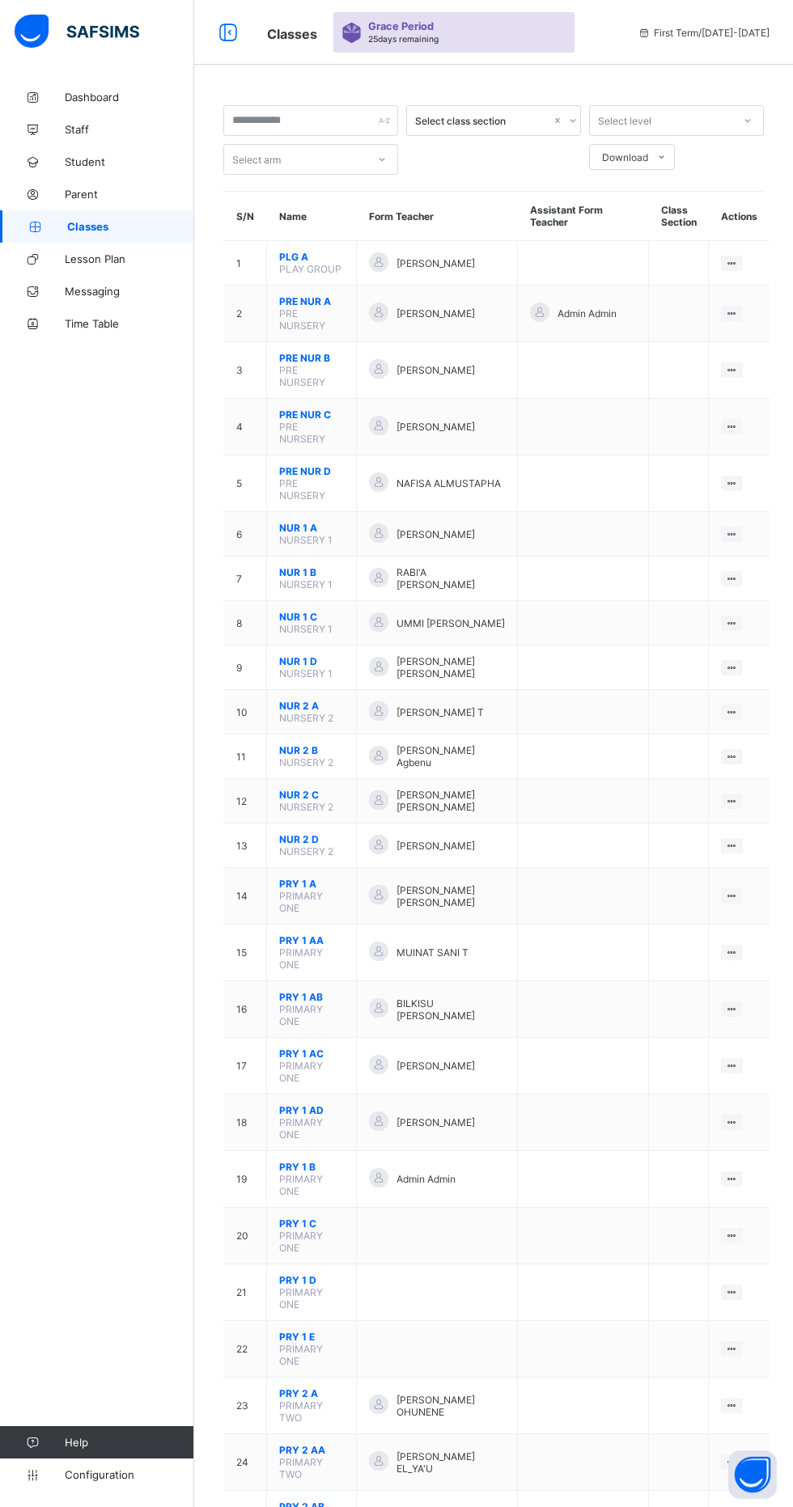 The image size is (793, 1507). Describe the element at coordinates (292, 34) in the screenshot. I see `span: Classes` at that location.